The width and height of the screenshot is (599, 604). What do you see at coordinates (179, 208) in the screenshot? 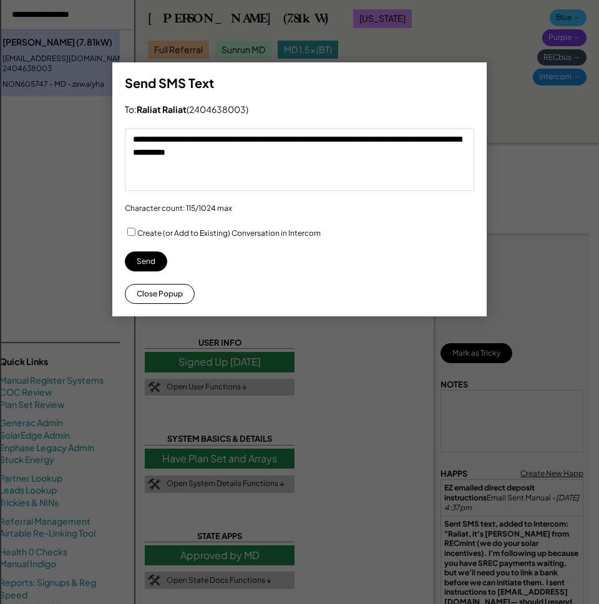
I see `div: Character count: 115/1024 max` at bounding box center [179, 208].